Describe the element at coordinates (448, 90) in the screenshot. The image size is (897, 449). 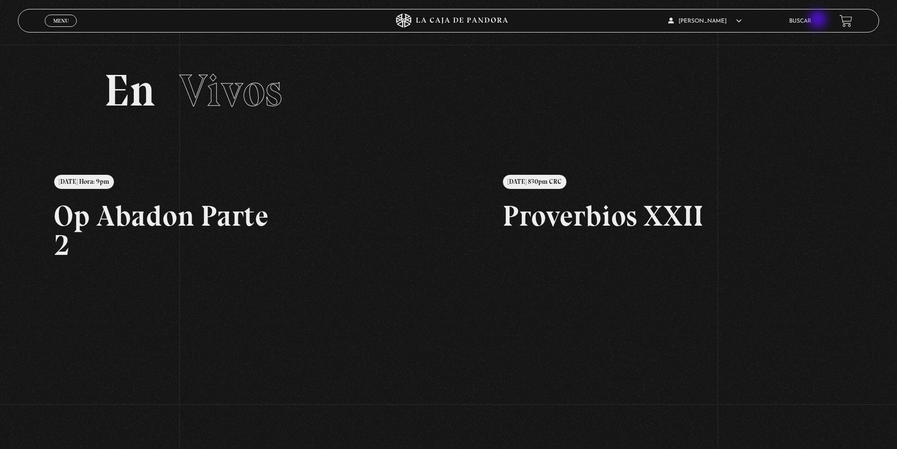
I see `h2: En` at that location.